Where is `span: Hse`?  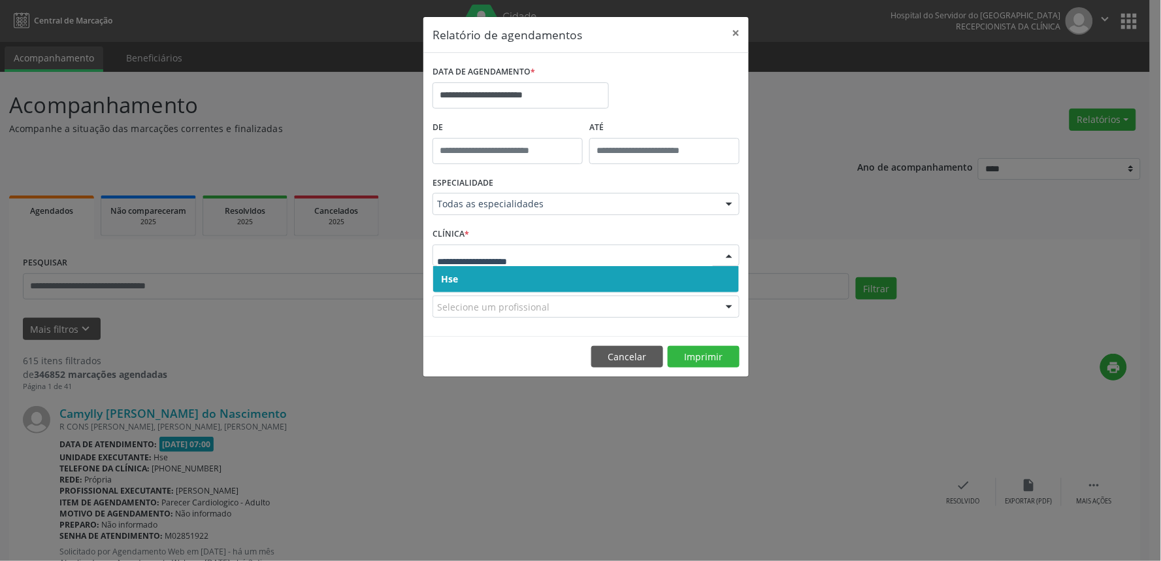
span: Hse is located at coordinates (449, 278).